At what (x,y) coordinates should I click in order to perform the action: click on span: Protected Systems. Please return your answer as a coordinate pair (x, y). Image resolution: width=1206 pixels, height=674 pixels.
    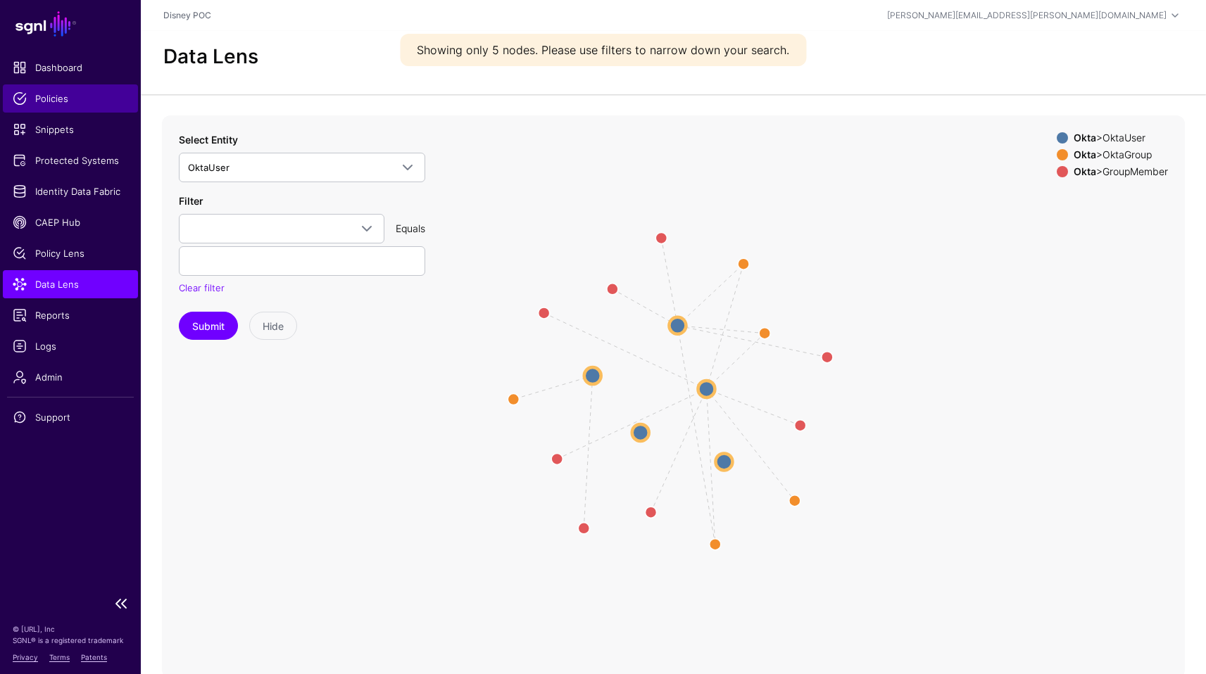
    Looking at the image, I should click on (70, 160).